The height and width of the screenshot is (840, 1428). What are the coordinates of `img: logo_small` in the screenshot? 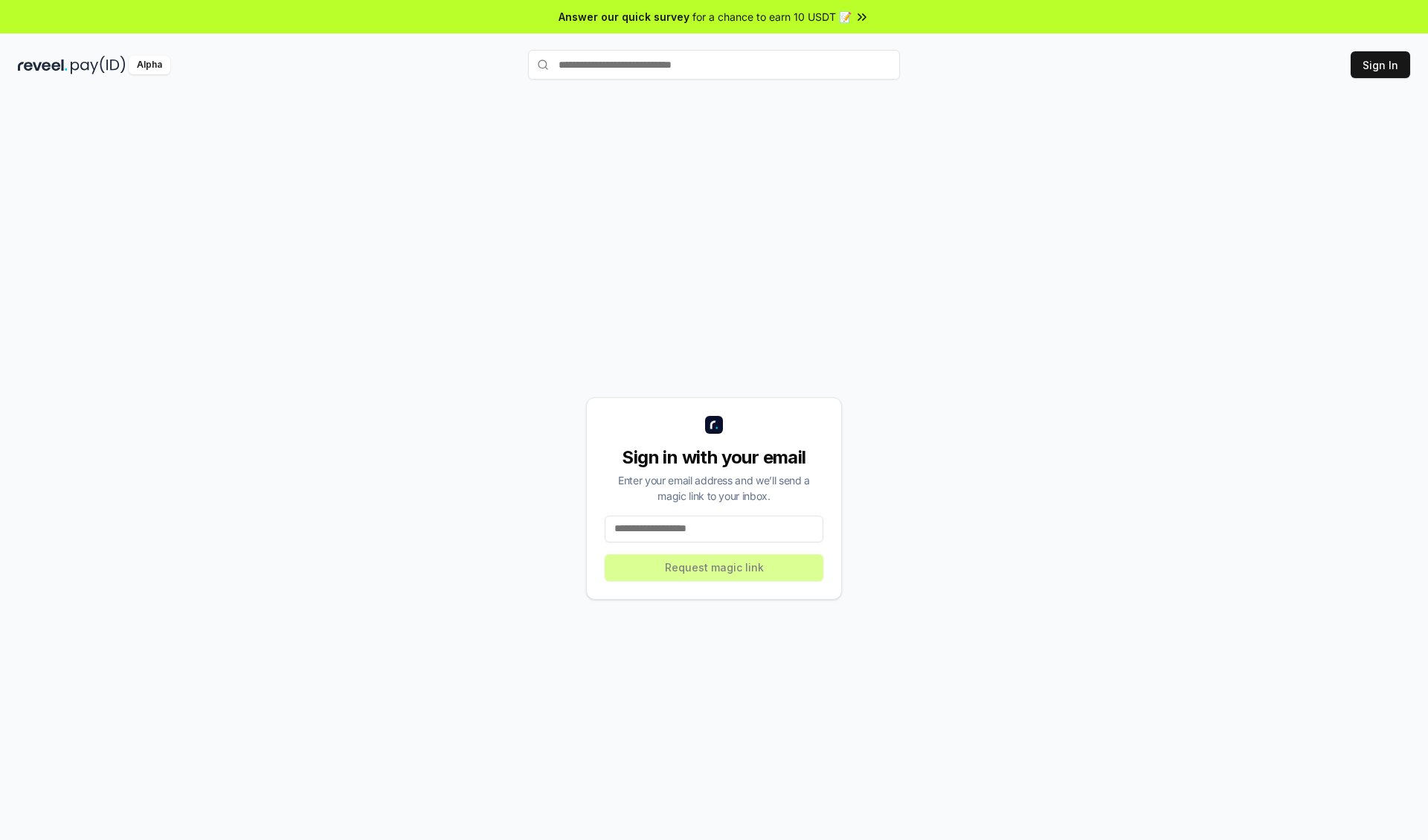 It's located at (714, 424).